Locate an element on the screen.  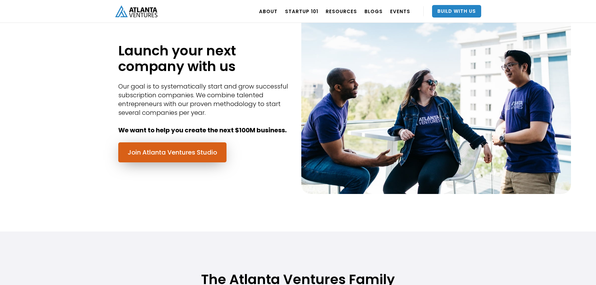
a: EVENTS is located at coordinates (400, 11).